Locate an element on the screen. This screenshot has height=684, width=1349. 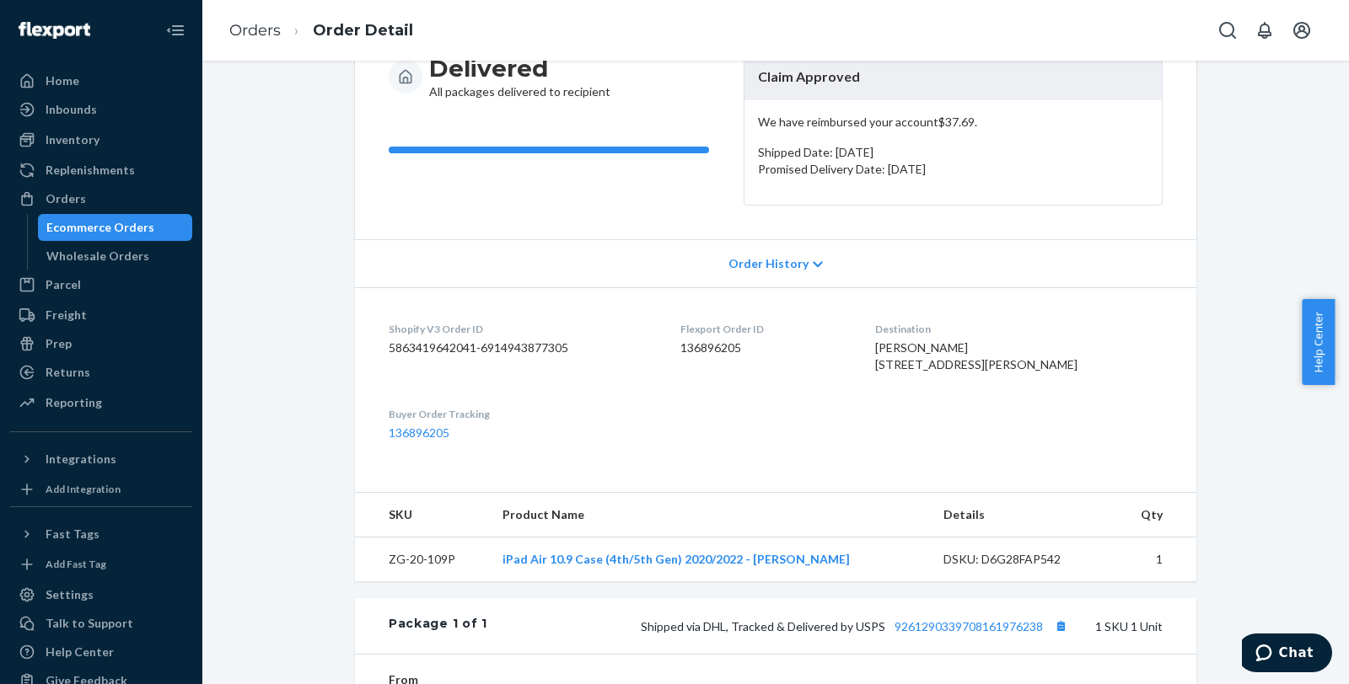
th: Details is located at coordinates (1022, 515).